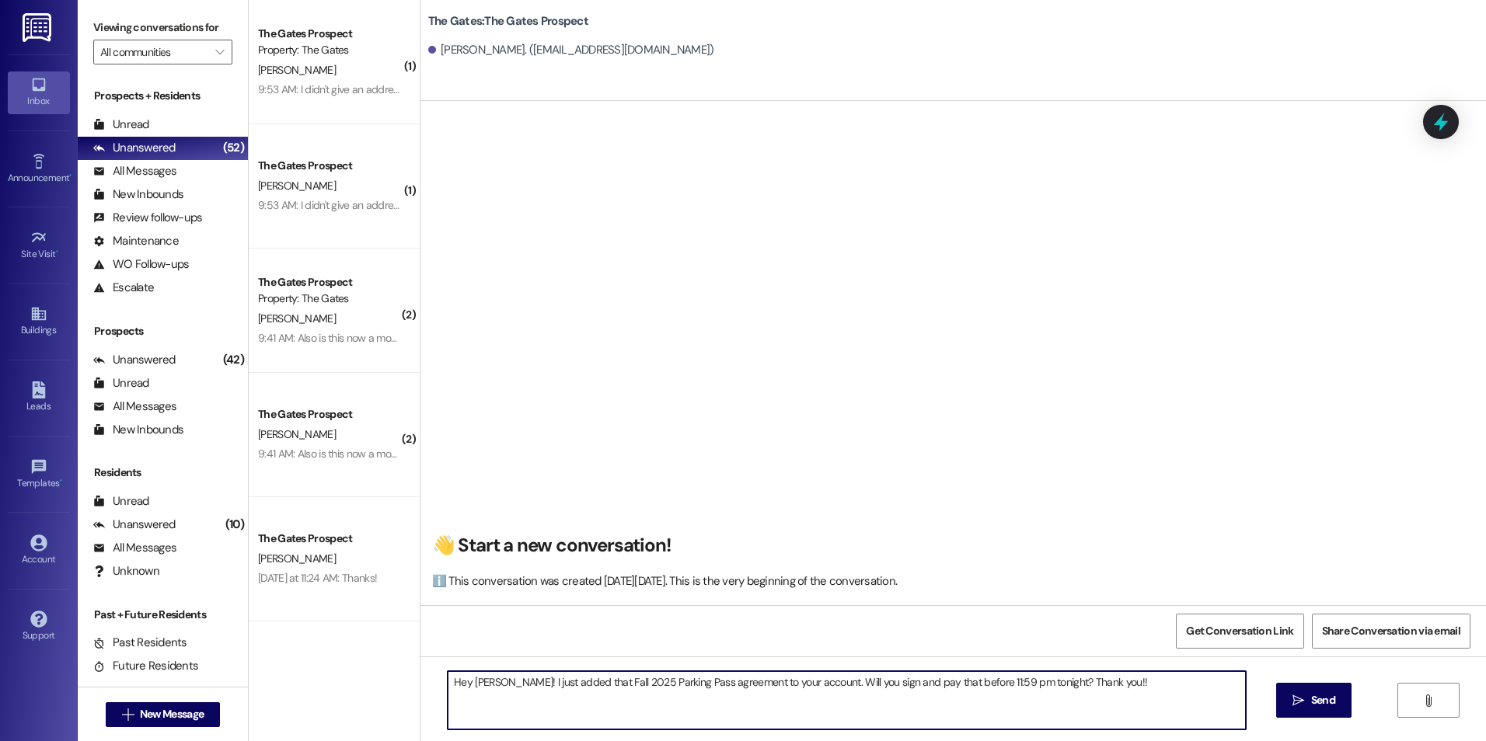 The width and height of the screenshot is (1486, 741). Describe the element at coordinates (1239, 631) in the screenshot. I see `span: Get Conversation Link` at that location.